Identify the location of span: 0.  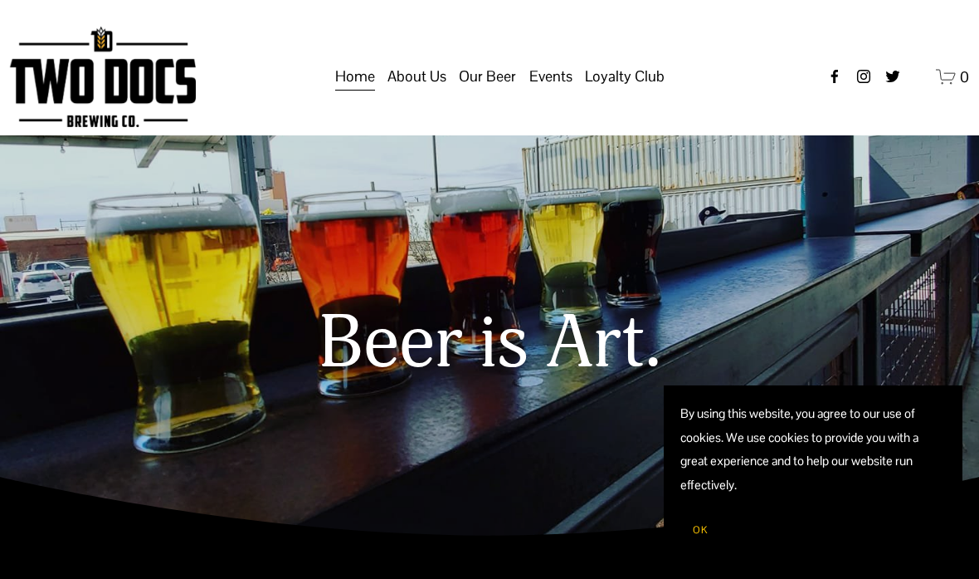
(965, 76).